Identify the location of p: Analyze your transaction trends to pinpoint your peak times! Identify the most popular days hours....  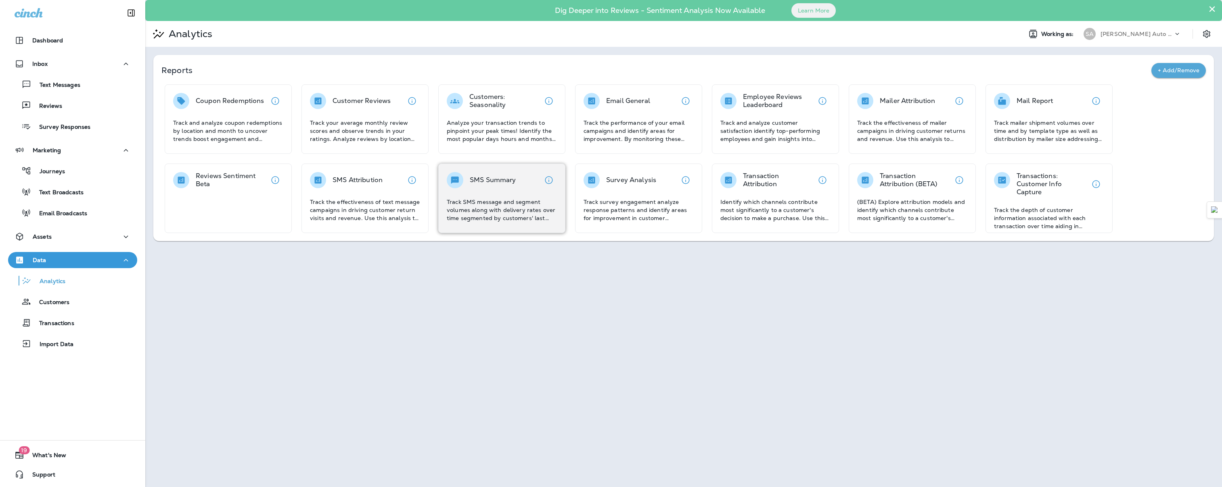
(502, 131).